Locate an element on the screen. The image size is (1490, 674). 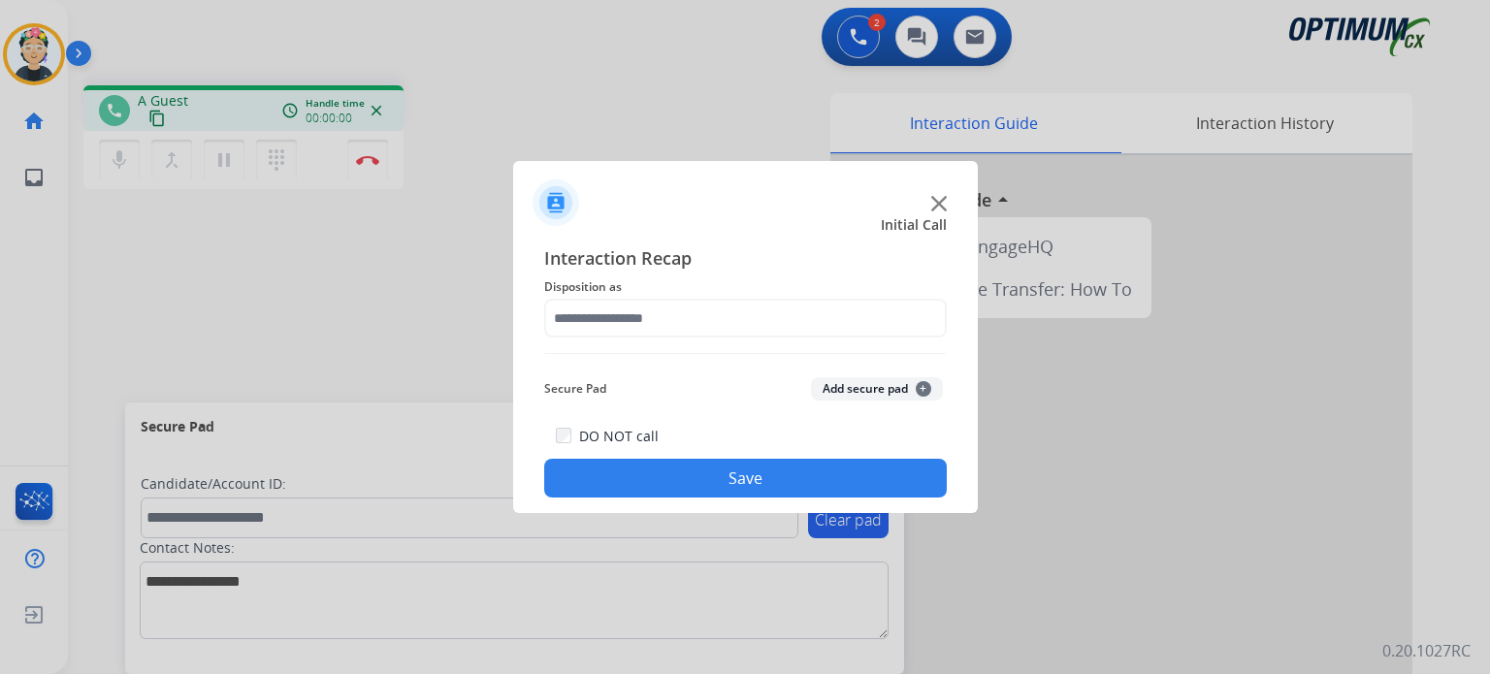
img: contact-recap-line.svg is located at coordinates (745, 353).